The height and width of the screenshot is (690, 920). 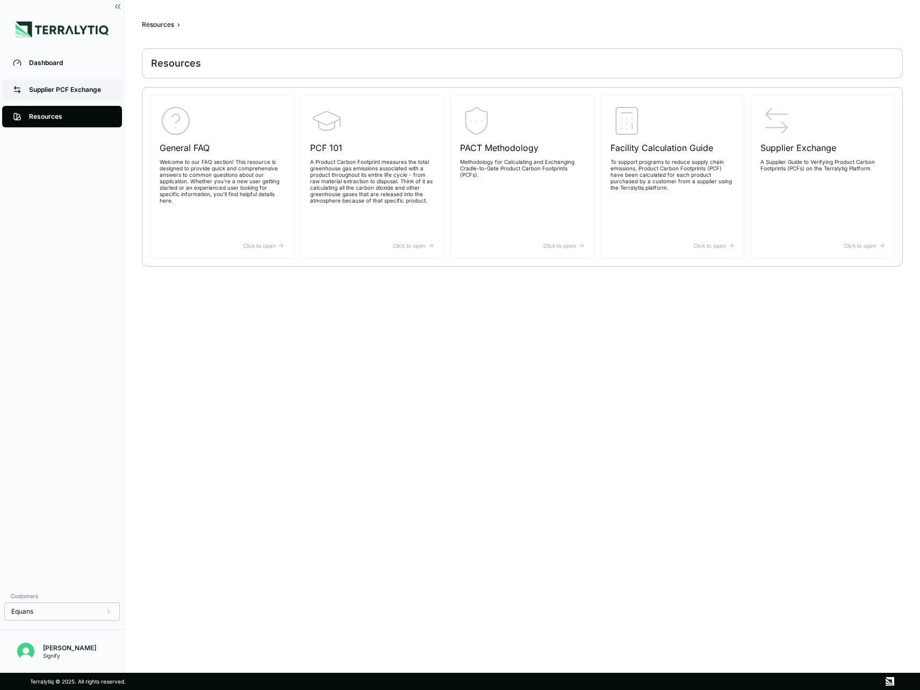 What do you see at coordinates (672, 148) in the screenshot?
I see `h3: Facility Calculation Guide` at bounding box center [672, 148].